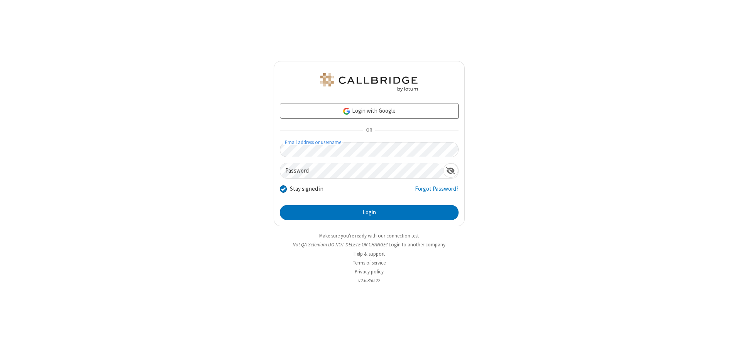  What do you see at coordinates (369, 82) in the screenshot?
I see `img: QA Selenium DO NOT DELETE OR CHANGE` at bounding box center [369, 82].